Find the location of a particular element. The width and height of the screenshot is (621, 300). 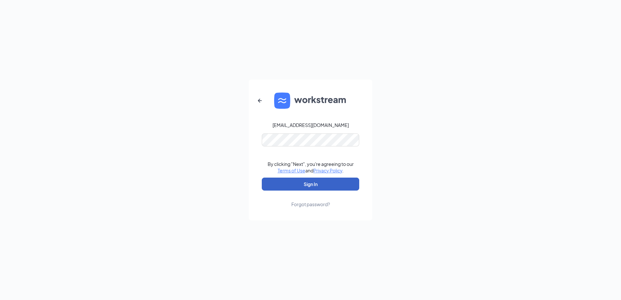

a: Forgot password? is located at coordinates (310, 199).